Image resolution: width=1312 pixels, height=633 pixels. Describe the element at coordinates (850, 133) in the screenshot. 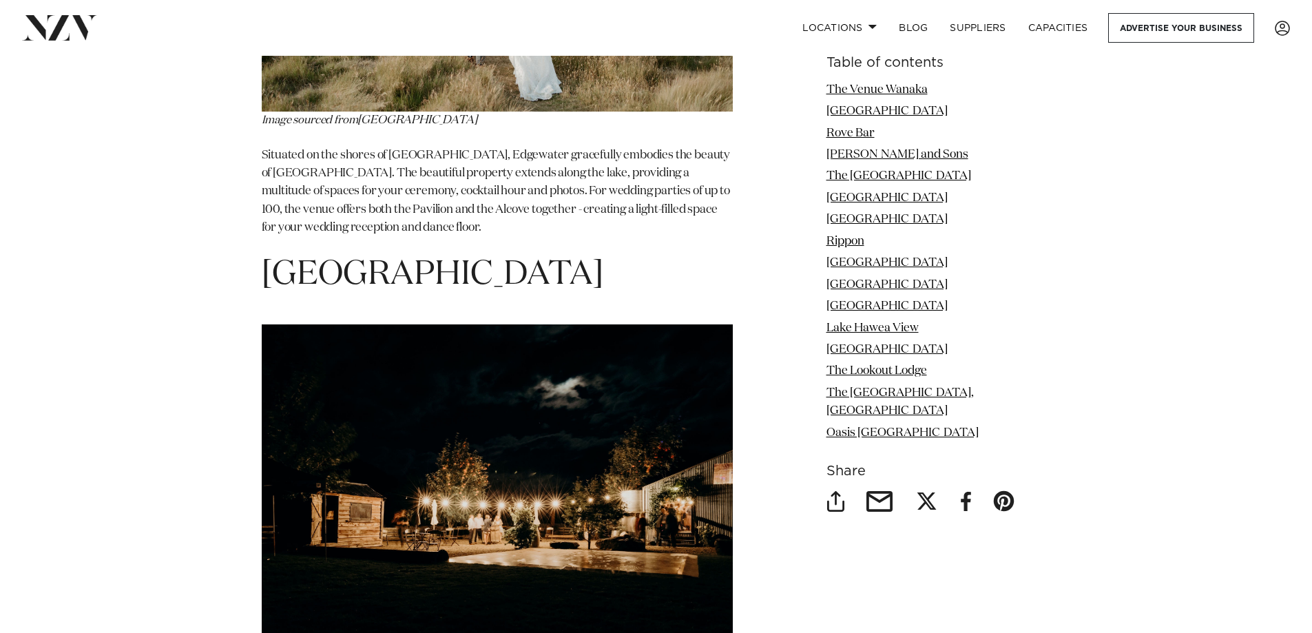

I see `a: Rove Bar` at that location.